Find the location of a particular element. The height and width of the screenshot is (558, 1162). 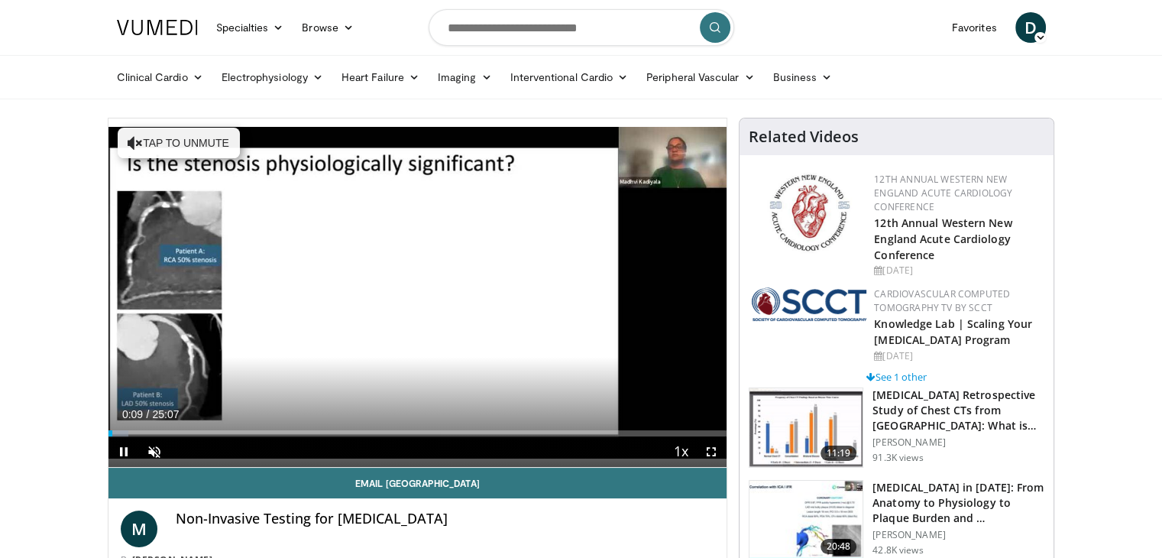

a: Favorites is located at coordinates (974, 27).